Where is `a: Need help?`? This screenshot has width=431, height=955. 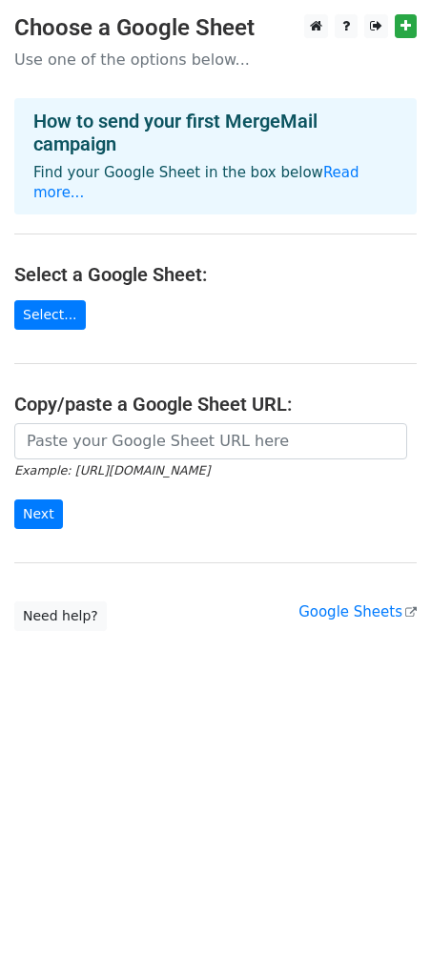
a: Need help? is located at coordinates (60, 616).